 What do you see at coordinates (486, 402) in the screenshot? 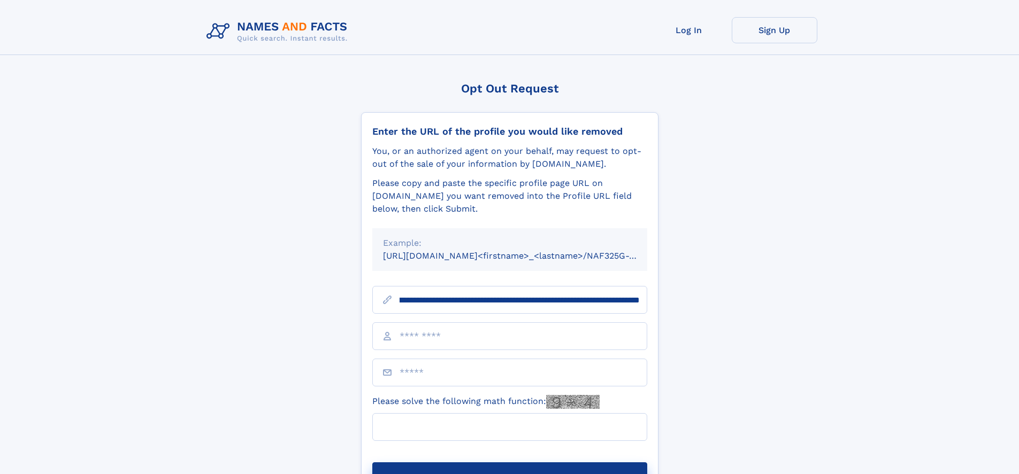
I see `label: Please solve the following math function:` at bounding box center [486, 402].